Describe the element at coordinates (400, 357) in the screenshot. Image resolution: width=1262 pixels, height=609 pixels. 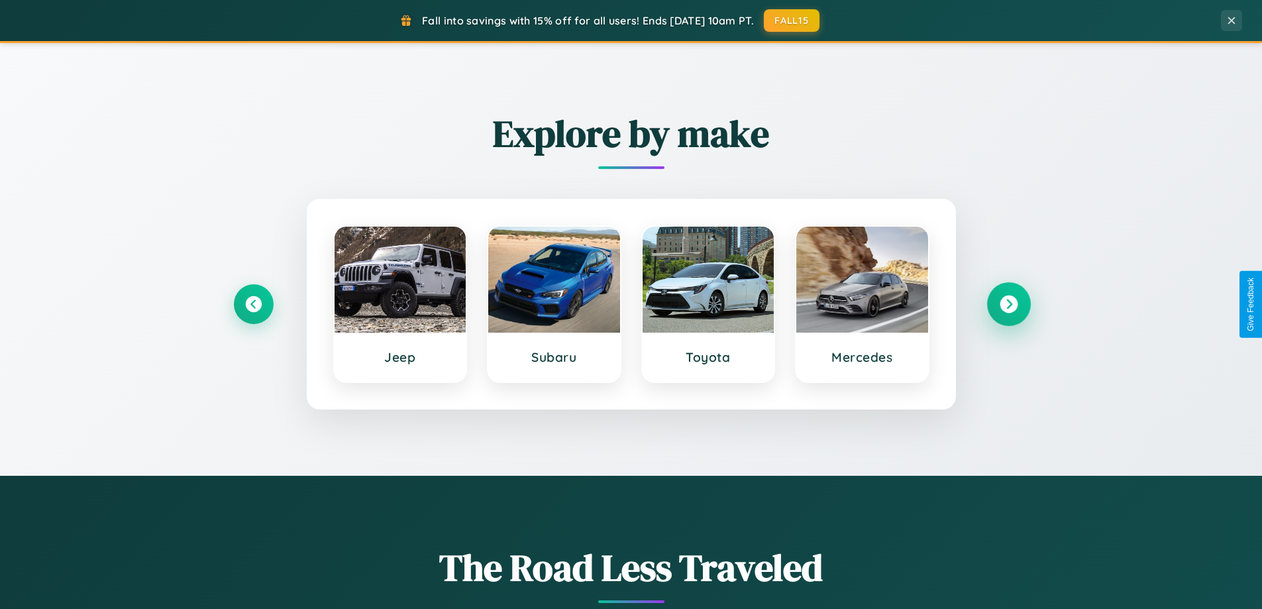
I see `h3: Jeep` at that location.